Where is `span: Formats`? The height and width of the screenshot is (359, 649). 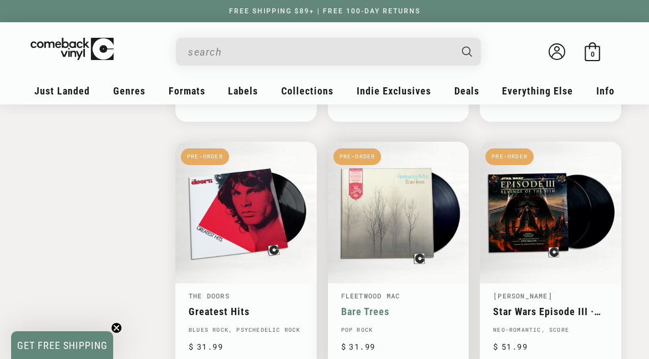
span: Formats is located at coordinates (187, 90).